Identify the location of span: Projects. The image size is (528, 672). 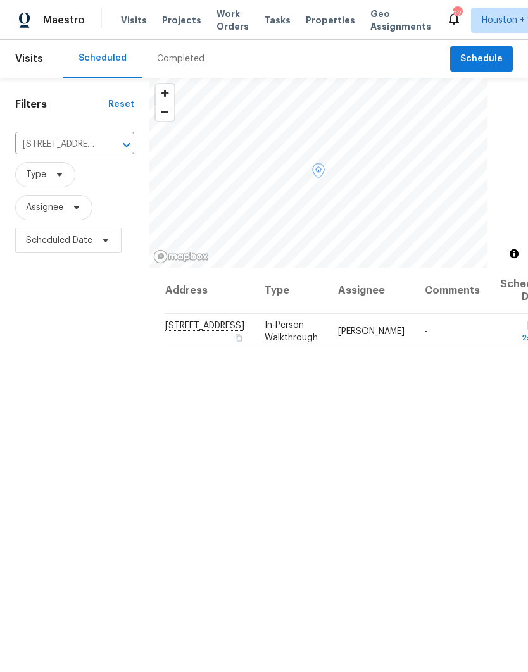
(182, 20).